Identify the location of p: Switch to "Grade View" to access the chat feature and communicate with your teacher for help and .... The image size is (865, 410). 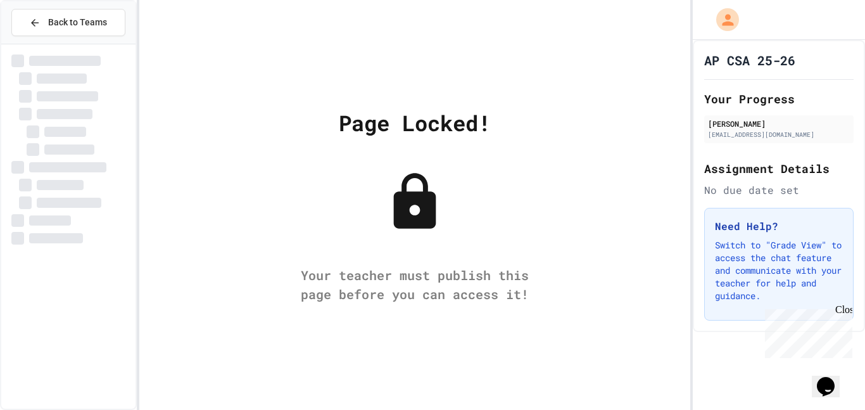
(779, 270).